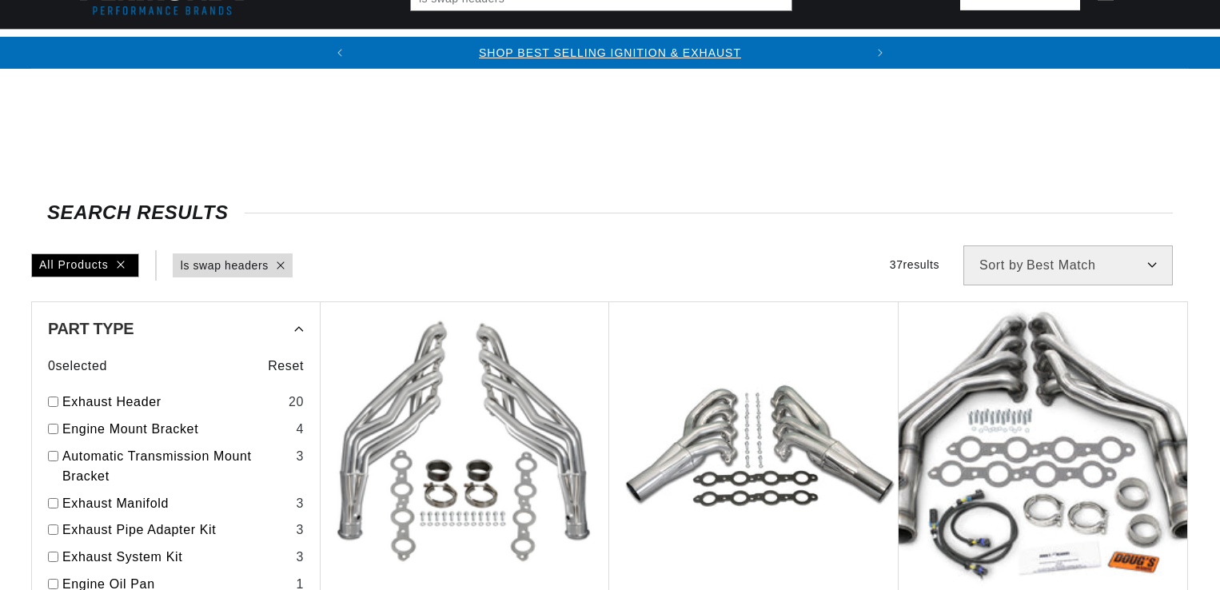 This screenshot has height=590, width=1220. Describe the element at coordinates (176, 530) in the screenshot. I see `a: Exhaust Pipe Adapter Kit` at that location.